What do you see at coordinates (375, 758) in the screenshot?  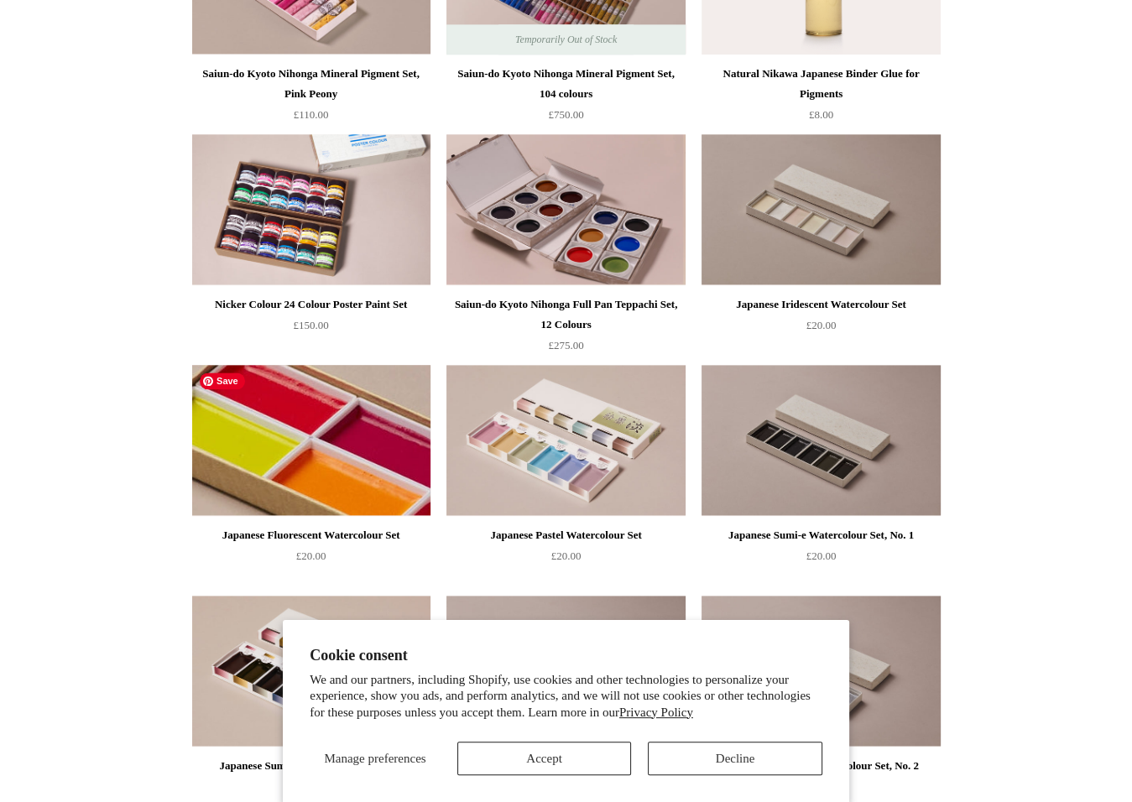 I see `button: Manage preferences` at bounding box center [375, 758].